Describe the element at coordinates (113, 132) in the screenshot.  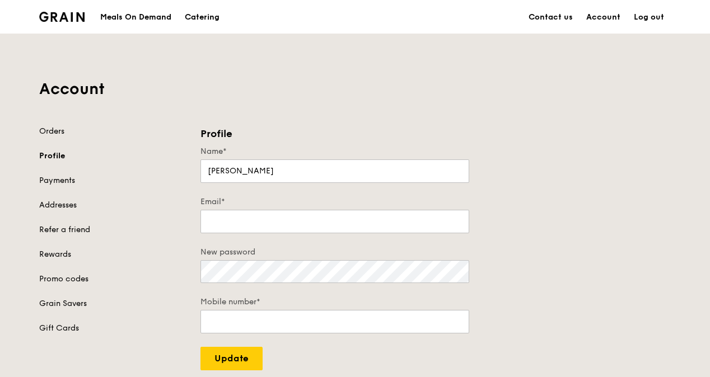
I see `a: Orders` at that location.